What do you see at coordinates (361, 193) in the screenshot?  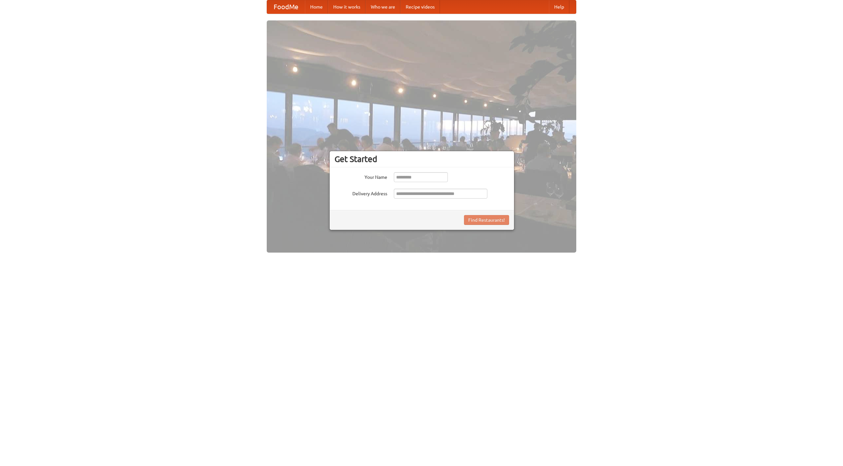 I see `label: Delivery Address` at bounding box center [361, 193].